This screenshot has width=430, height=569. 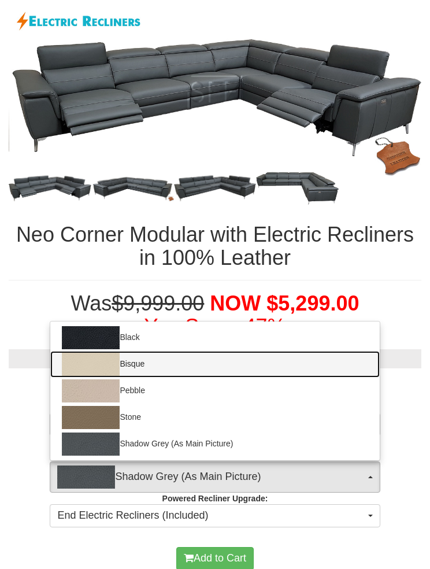 I want to click on a: Pebble, so click(x=214, y=391).